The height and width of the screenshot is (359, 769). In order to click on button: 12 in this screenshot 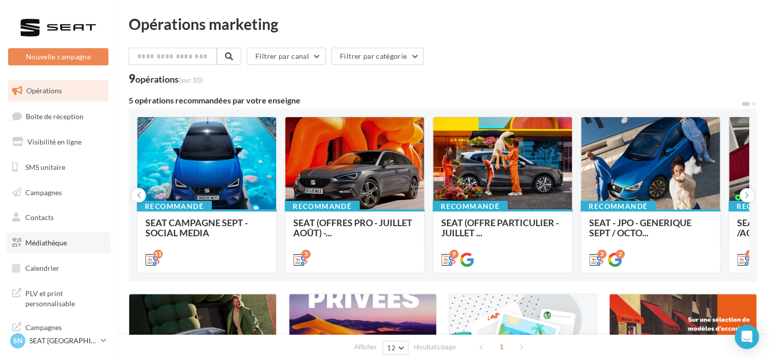, I will do `click(395, 347)`.